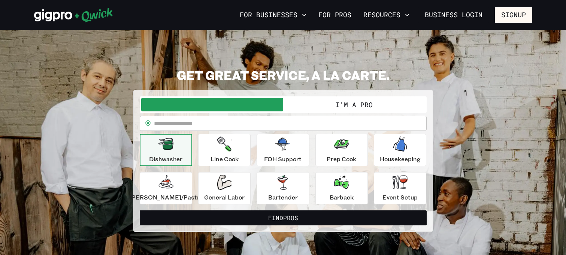 This screenshot has width=566, height=255. I want to click on a: Business Login, so click(453, 15).